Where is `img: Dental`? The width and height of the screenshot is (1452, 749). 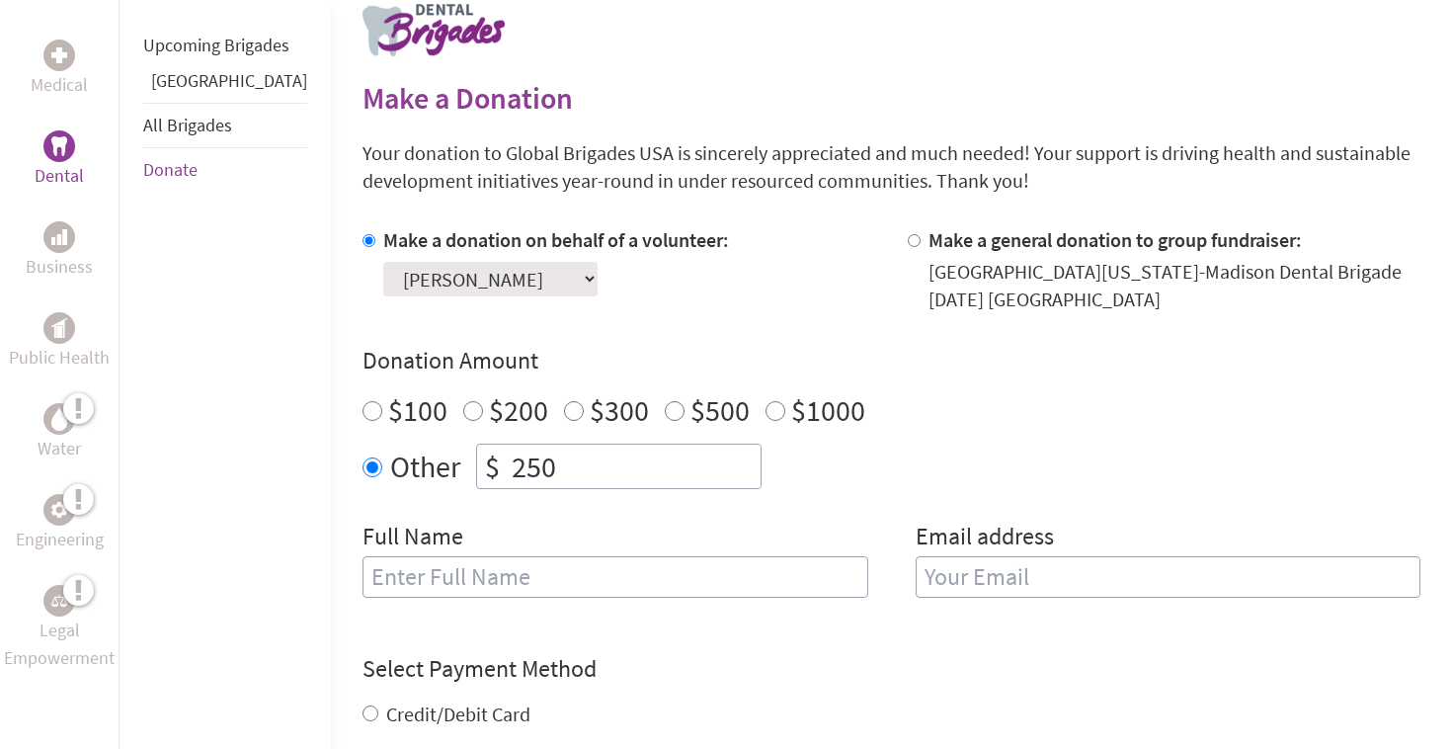
img: Dental is located at coordinates (59, 145).